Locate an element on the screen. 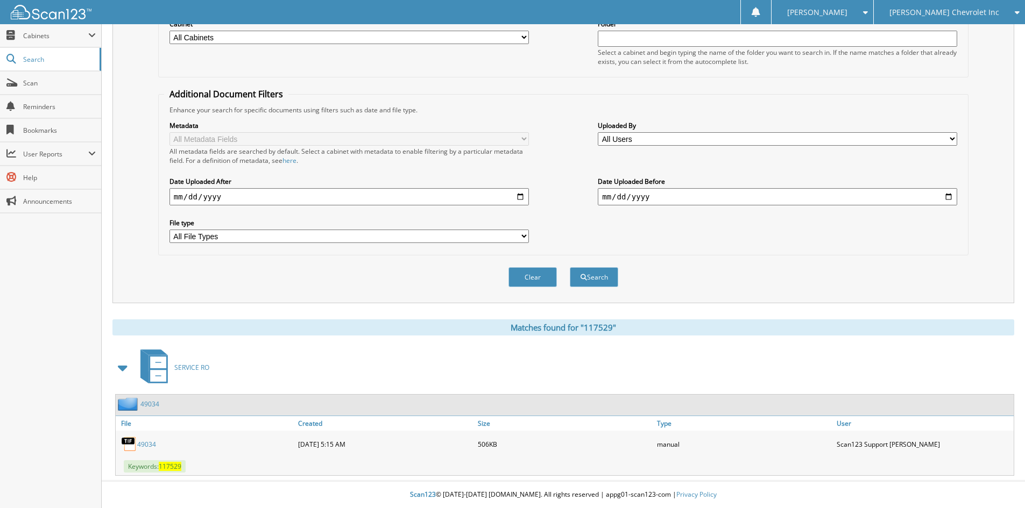  input: end is located at coordinates (777, 197).